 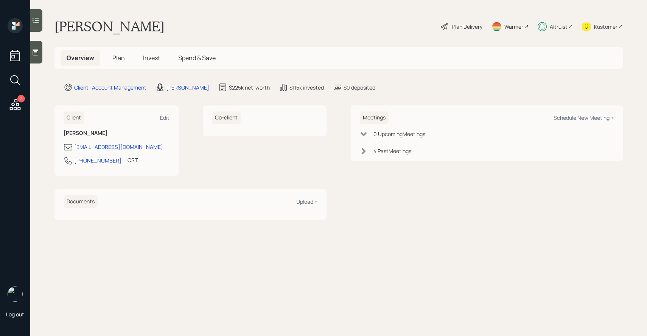 I want to click on div: $0 deposited, so click(x=359, y=87).